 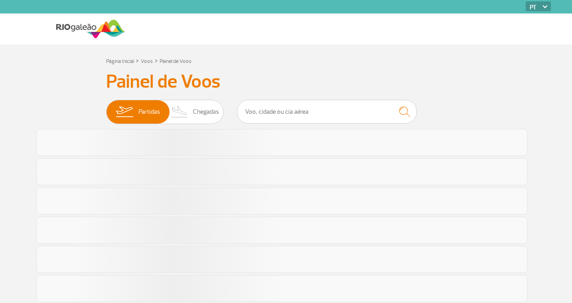 I want to click on input: Voo, cidade ou cia aérea, so click(x=327, y=112).